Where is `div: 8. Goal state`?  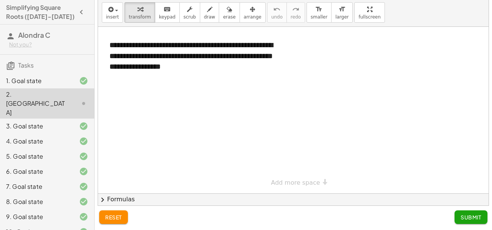
div: 8. Goal state is located at coordinates (36, 202).